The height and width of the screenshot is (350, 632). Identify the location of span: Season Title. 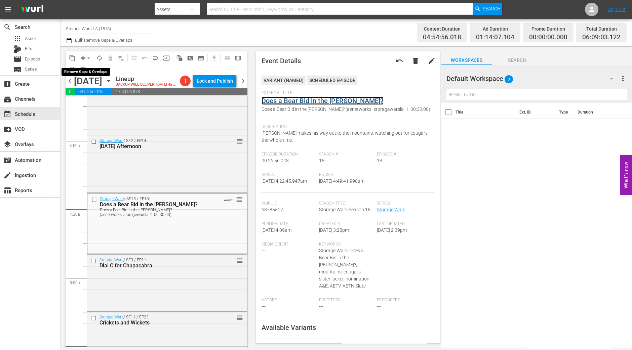
(346, 204).